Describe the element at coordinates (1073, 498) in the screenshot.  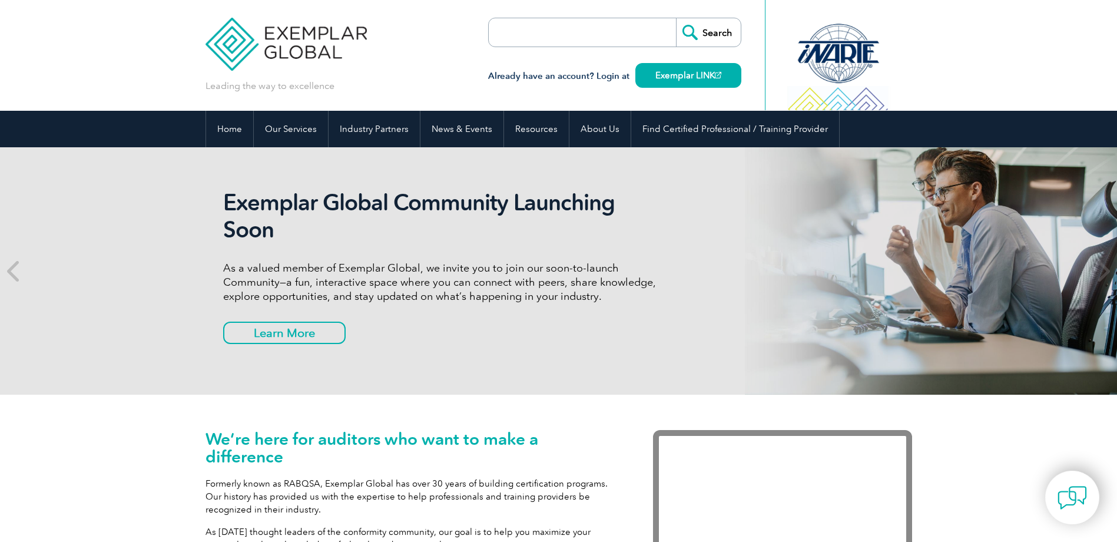
I see `img: contact-chat.png` at that location.